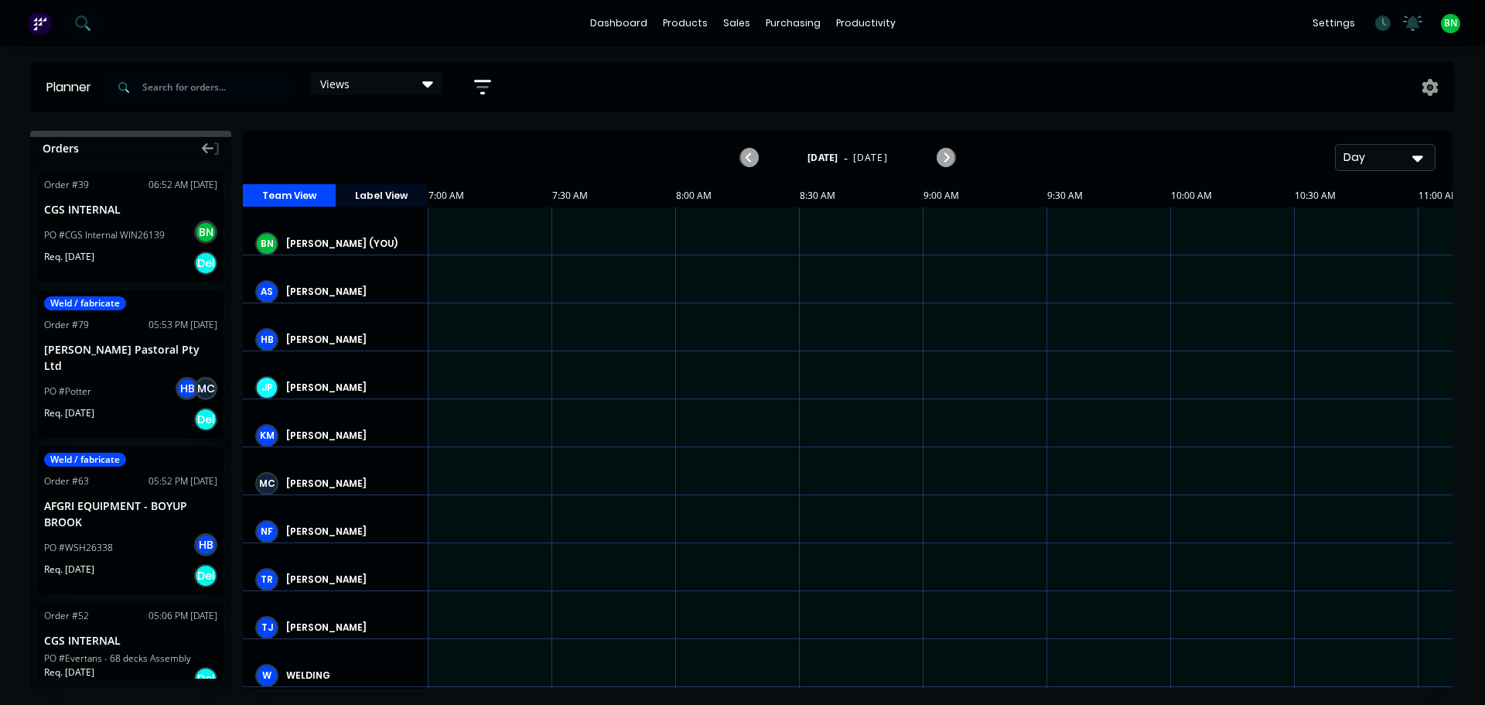  Describe the element at coordinates (619, 23) in the screenshot. I see `a: dashboard` at that location.